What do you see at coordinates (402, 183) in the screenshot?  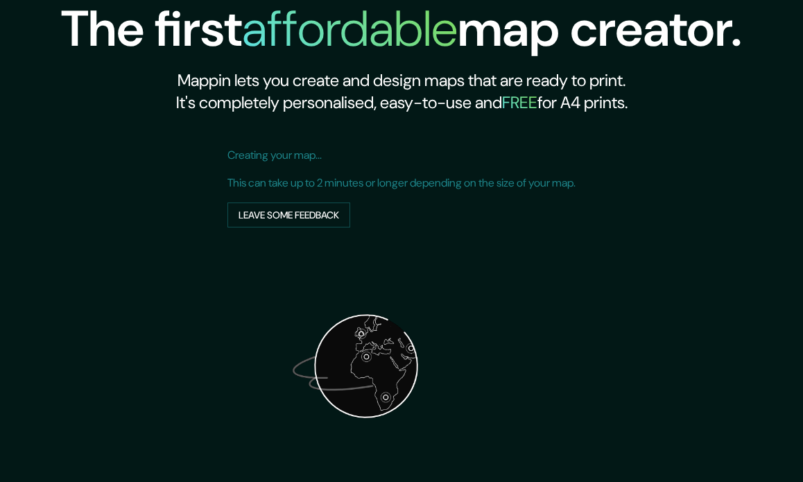 I see `p: This can take up to 2 minutes or longer depending on the size of your map.` at bounding box center [402, 183].